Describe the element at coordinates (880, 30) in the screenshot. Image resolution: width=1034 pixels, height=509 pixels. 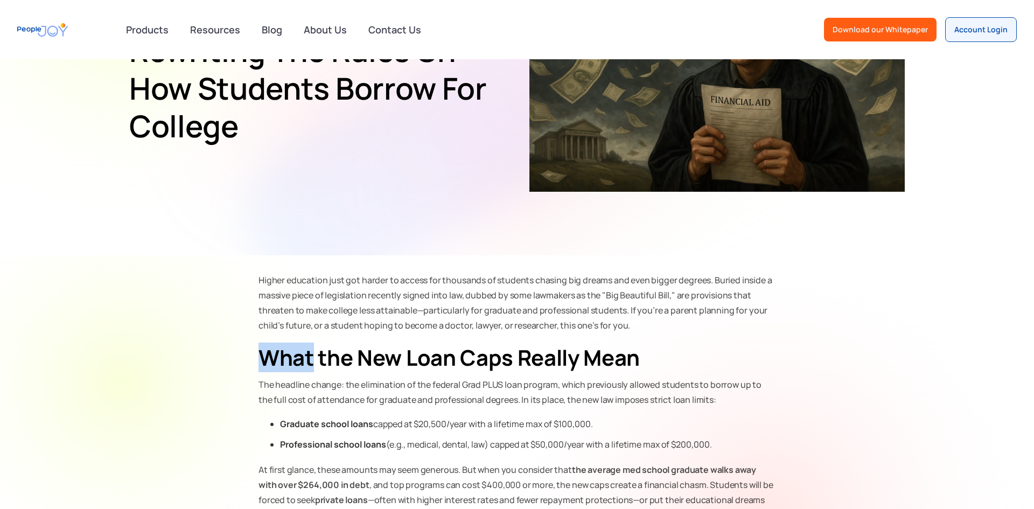
I see `div: Download our Whitepaper` at that location.